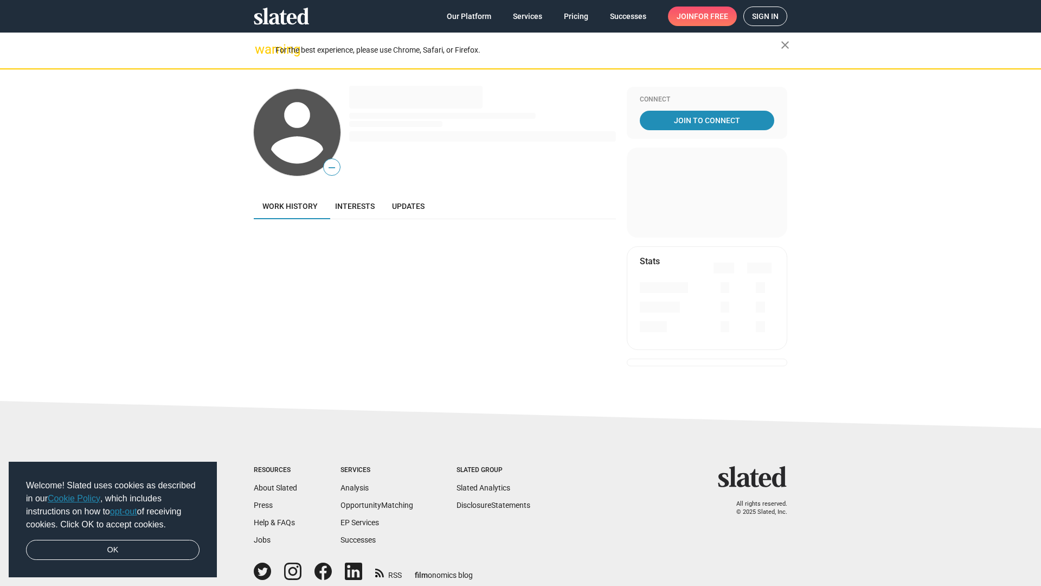 This screenshot has width=1041, height=586. I want to click on a: DisclosureStatements, so click(494, 505).